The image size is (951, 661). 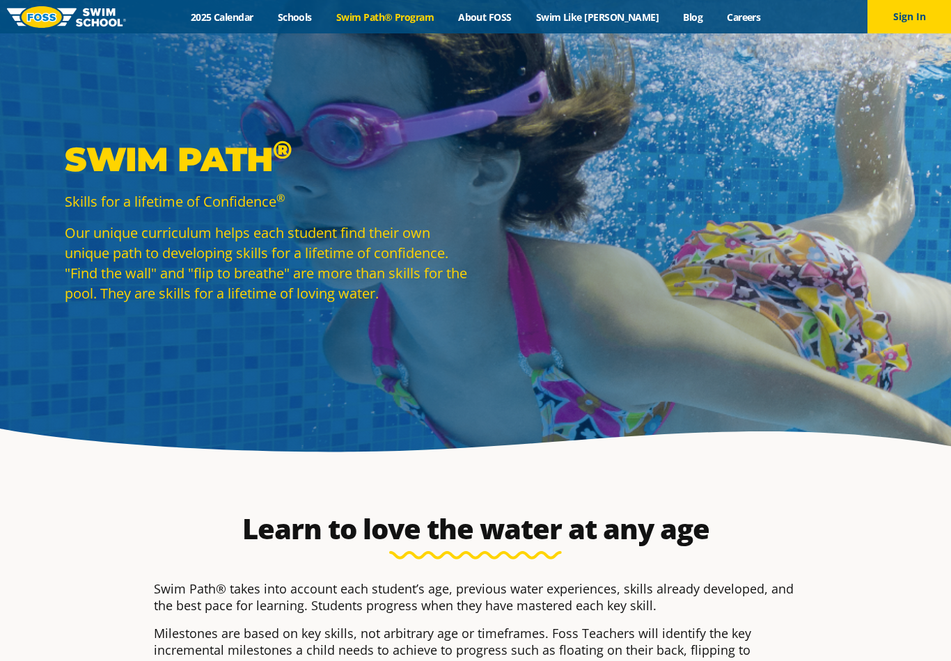 I want to click on a: Swim Path® Program, so click(x=384, y=17).